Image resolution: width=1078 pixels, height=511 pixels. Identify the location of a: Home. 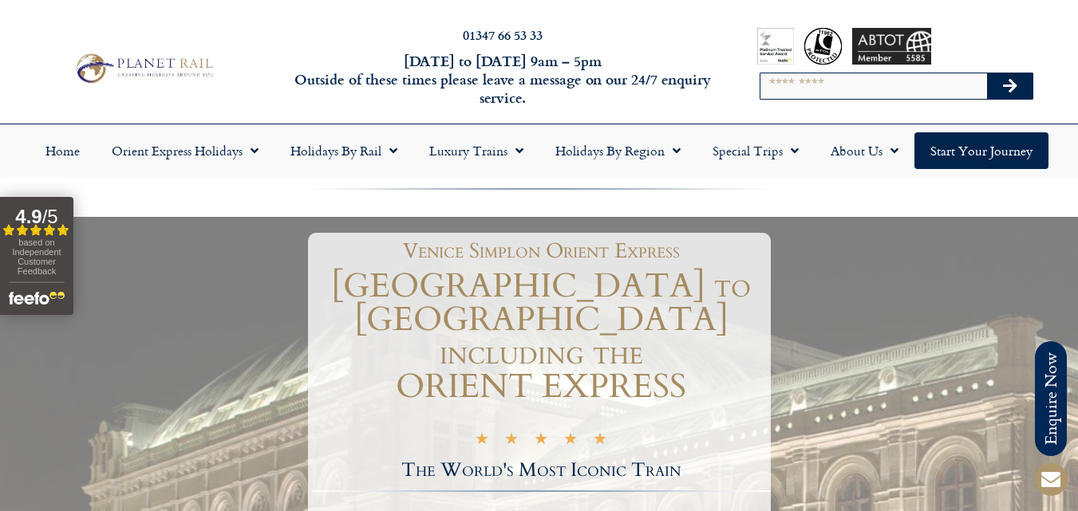
(62, 151).